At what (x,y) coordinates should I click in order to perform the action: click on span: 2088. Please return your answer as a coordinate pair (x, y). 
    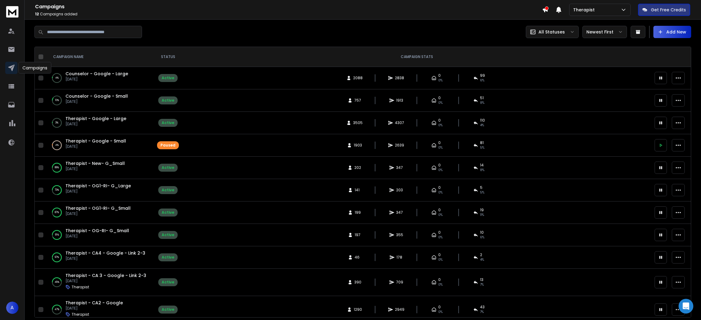
    Looking at the image, I should click on (358, 78).